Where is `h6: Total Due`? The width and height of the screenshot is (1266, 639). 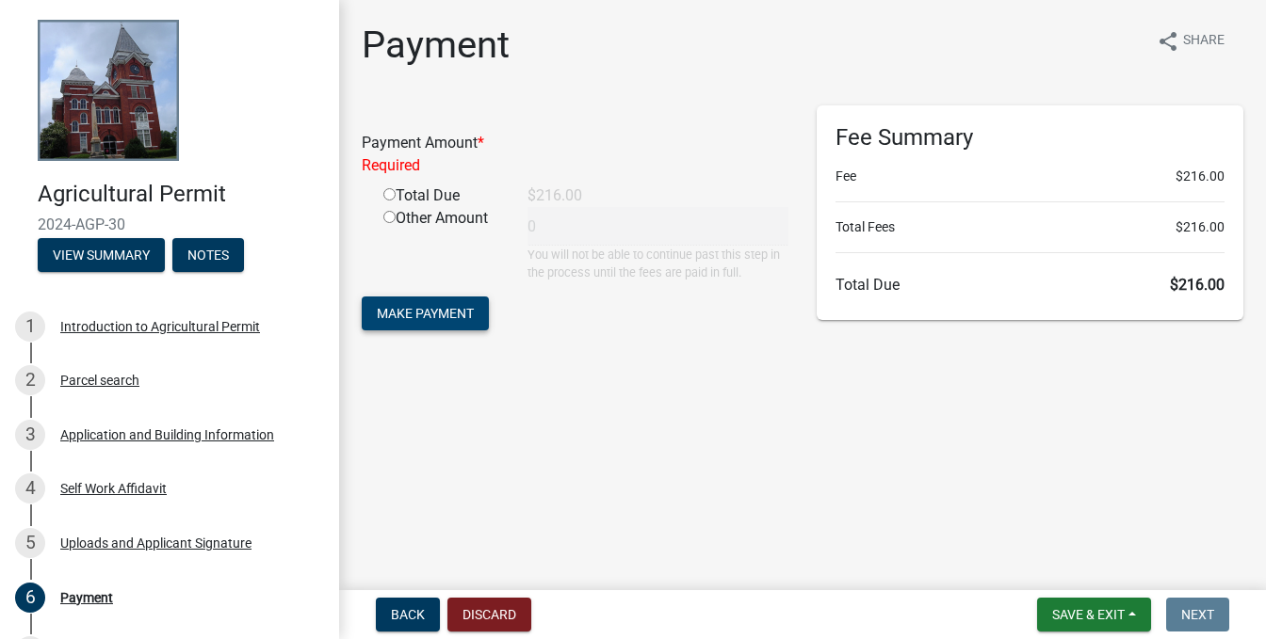 h6: Total Due is located at coordinates (1029, 284).